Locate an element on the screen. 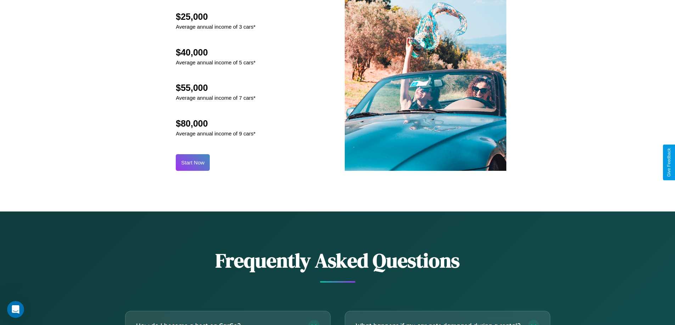 This screenshot has width=675, height=325. p: Average annual income of 3 cars* is located at coordinates (215, 27).